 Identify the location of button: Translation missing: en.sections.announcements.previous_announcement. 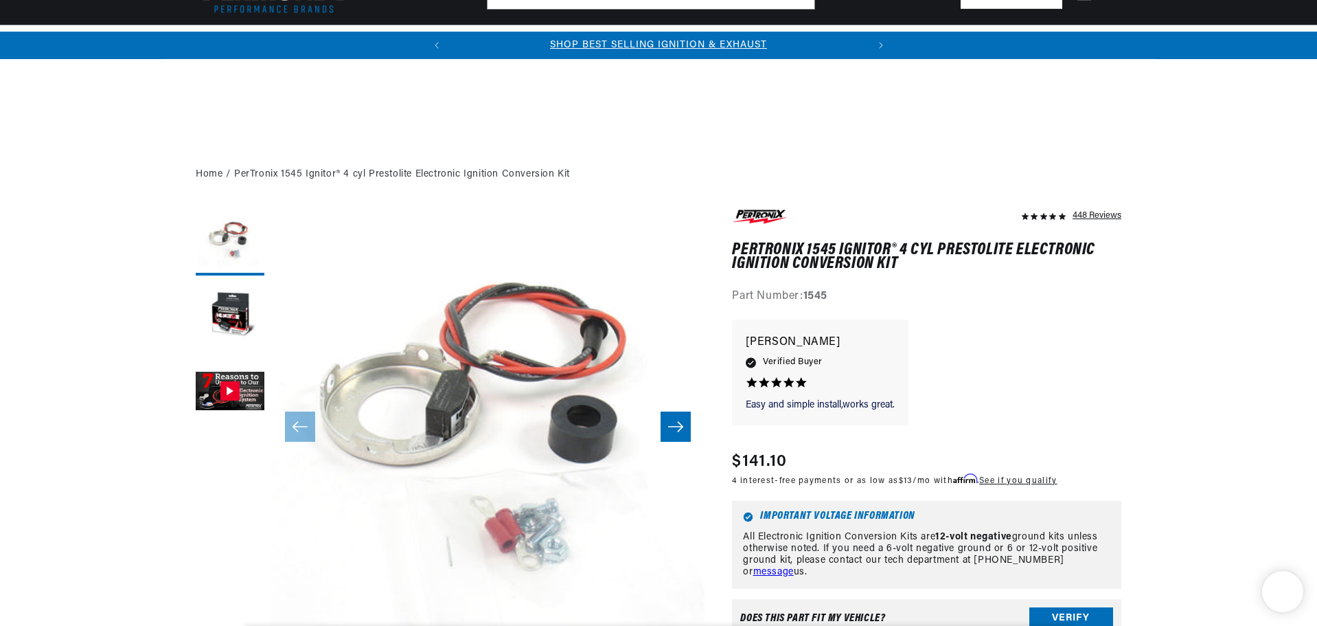
(437, 45).